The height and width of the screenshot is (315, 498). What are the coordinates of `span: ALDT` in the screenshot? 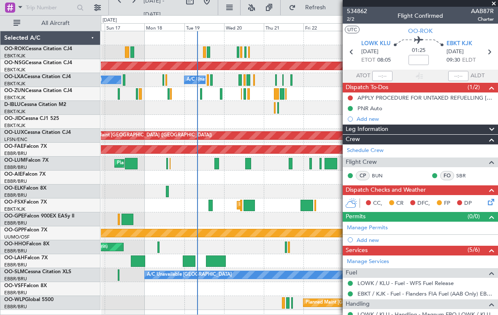 It's located at (477, 76).